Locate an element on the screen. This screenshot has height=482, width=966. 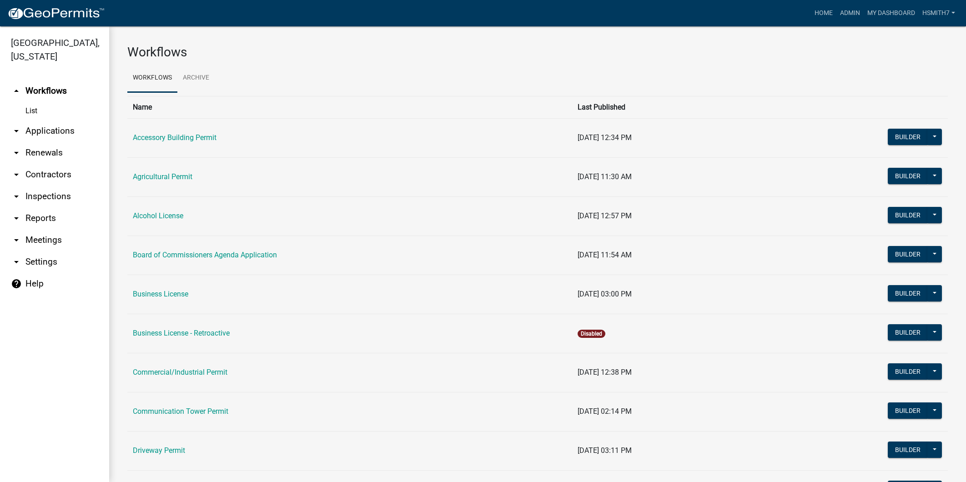
a: Agricultural Permit is located at coordinates (162, 176).